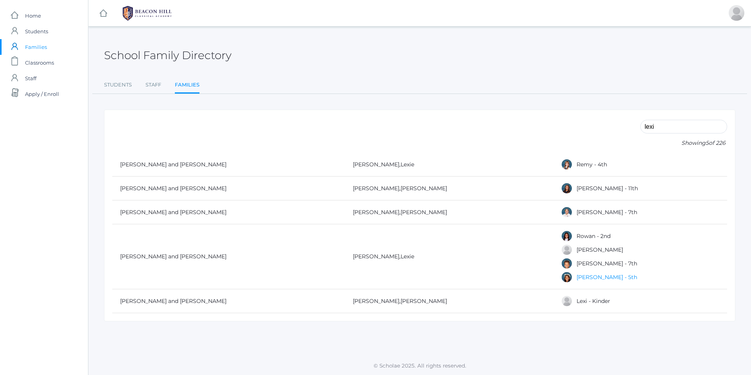 This screenshot has width=751, height=375. Describe the element at coordinates (187, 85) in the screenshot. I see `a: Families` at that location.